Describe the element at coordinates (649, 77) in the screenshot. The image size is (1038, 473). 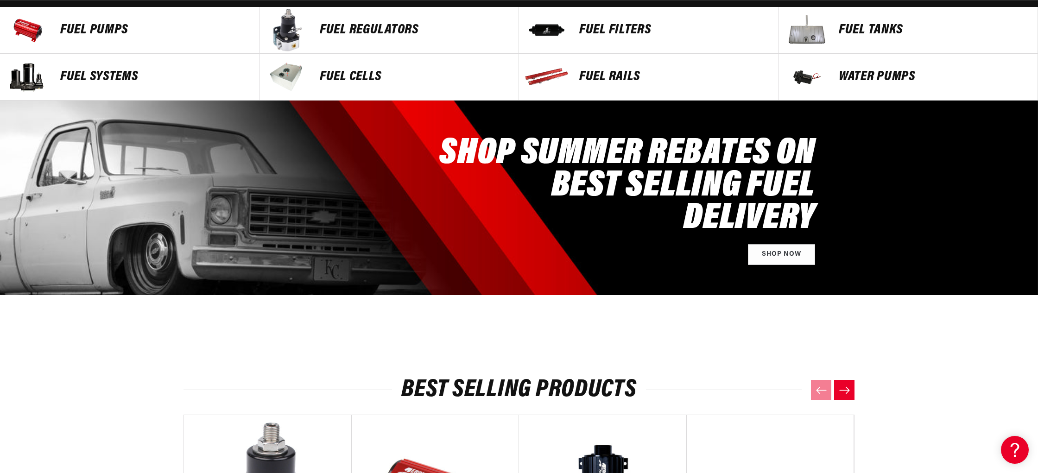
I see `a: FUEL Rails FUEL Rails` at that location.